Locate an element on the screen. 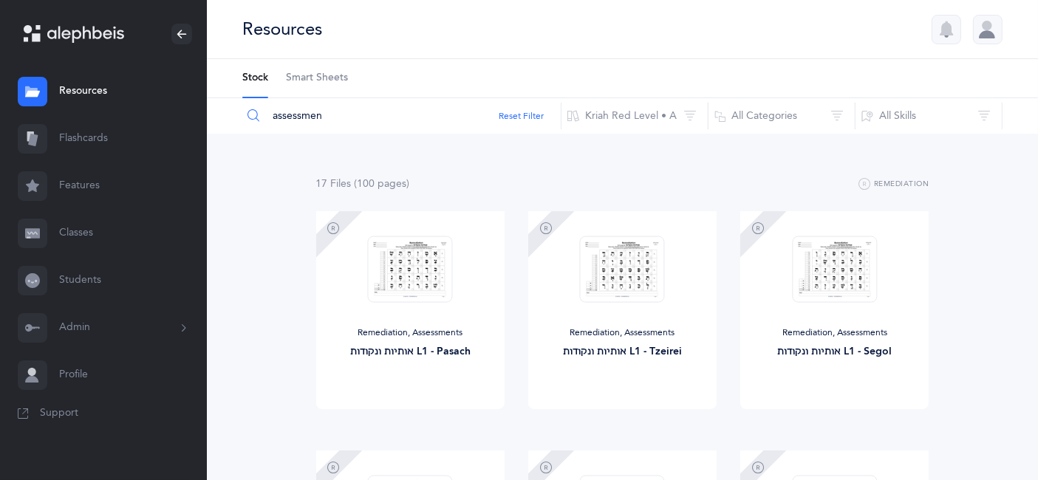 The width and height of the screenshot is (1038, 480). button: Kriah Red Level • A is located at coordinates (634, 116).